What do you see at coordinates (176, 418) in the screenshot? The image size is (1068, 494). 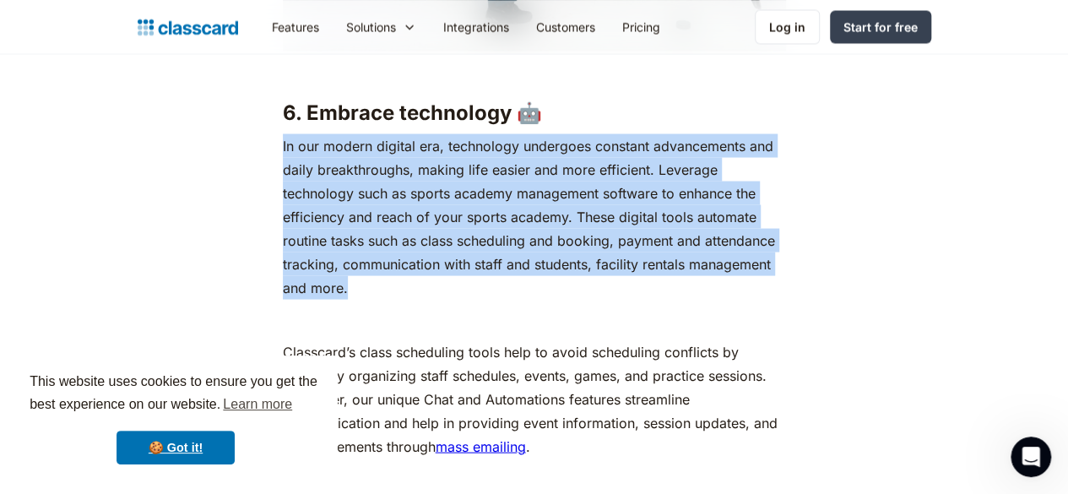 I see `div: cookieconsent` at bounding box center [176, 418].